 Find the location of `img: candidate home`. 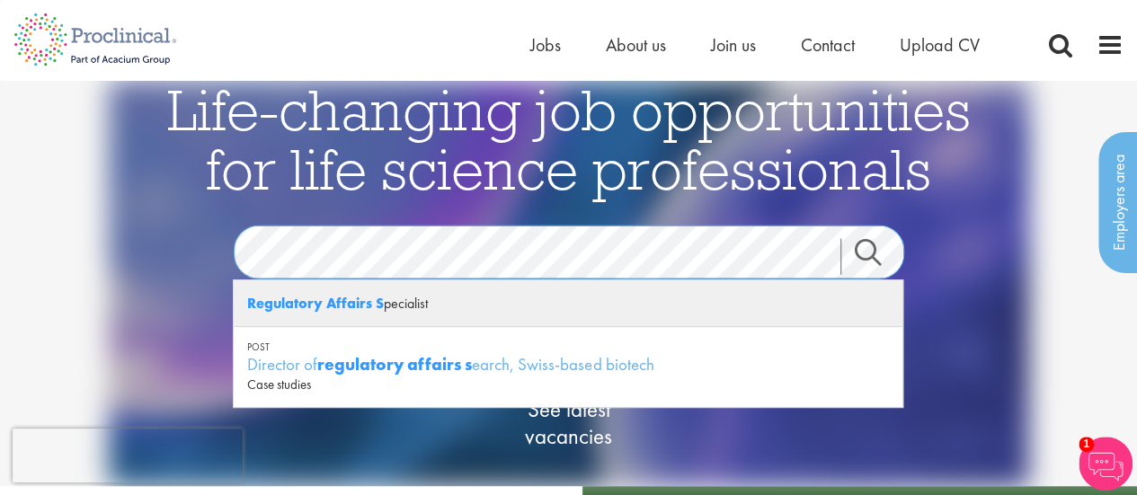

img: candidate home is located at coordinates (568, 283).